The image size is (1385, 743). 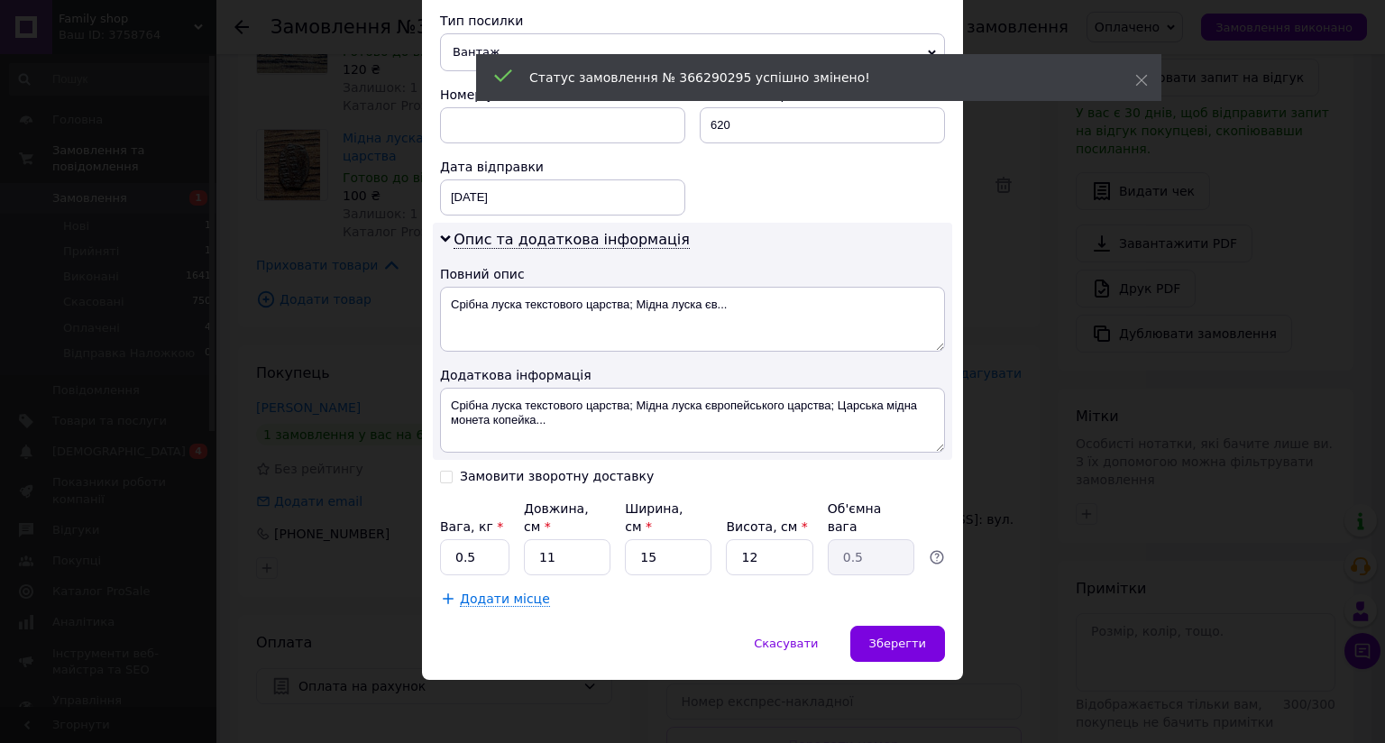 I want to click on label: Висота, см, so click(x=766, y=527).